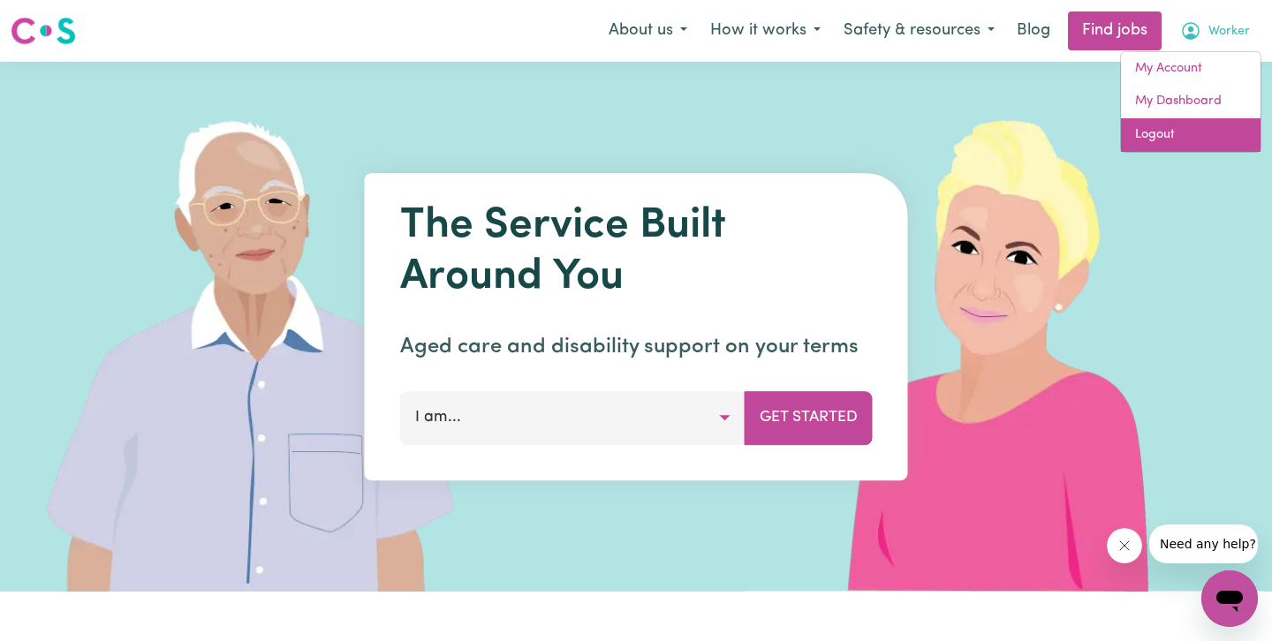 The image size is (1272, 641). I want to click on a: Find jobs, so click(1115, 31).